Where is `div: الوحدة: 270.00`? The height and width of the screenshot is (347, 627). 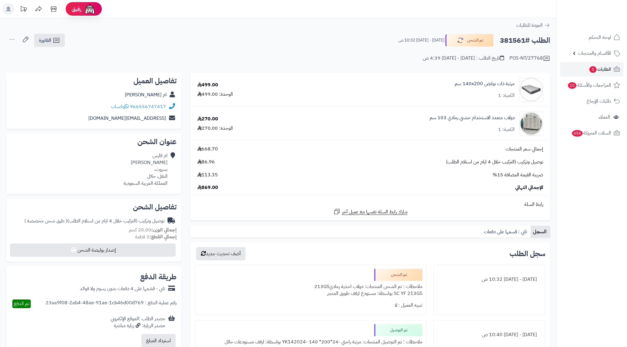 div: الوحدة: 270.00 is located at coordinates (215, 128).